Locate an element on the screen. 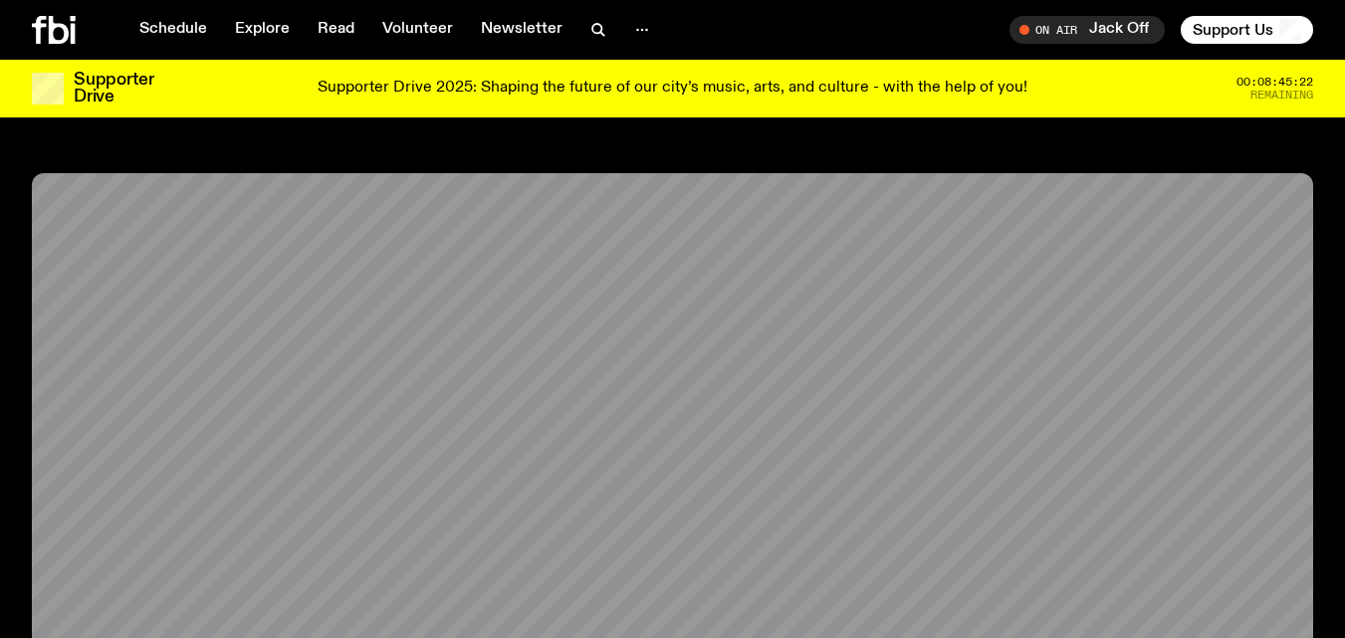 This screenshot has height=638, width=1345. a: Explore is located at coordinates (262, 30).